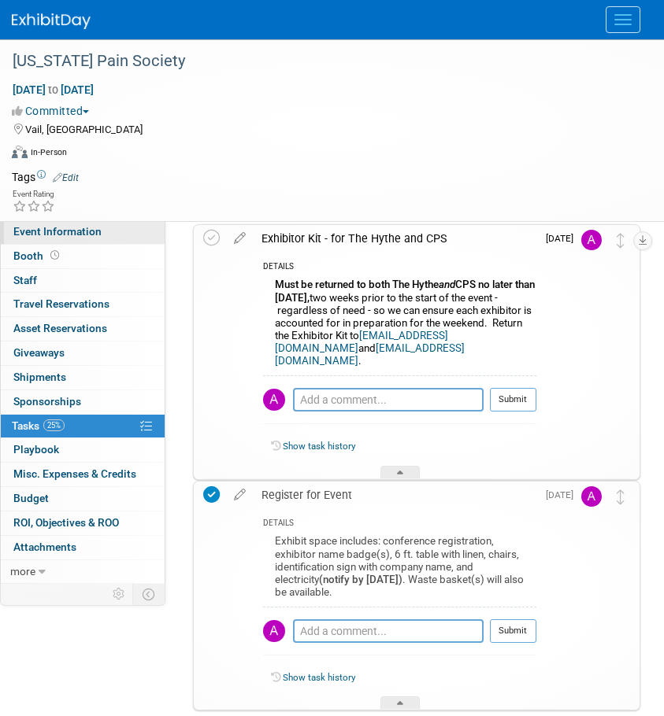 This screenshot has width=664, height=716. I want to click on span: more, so click(23, 571).